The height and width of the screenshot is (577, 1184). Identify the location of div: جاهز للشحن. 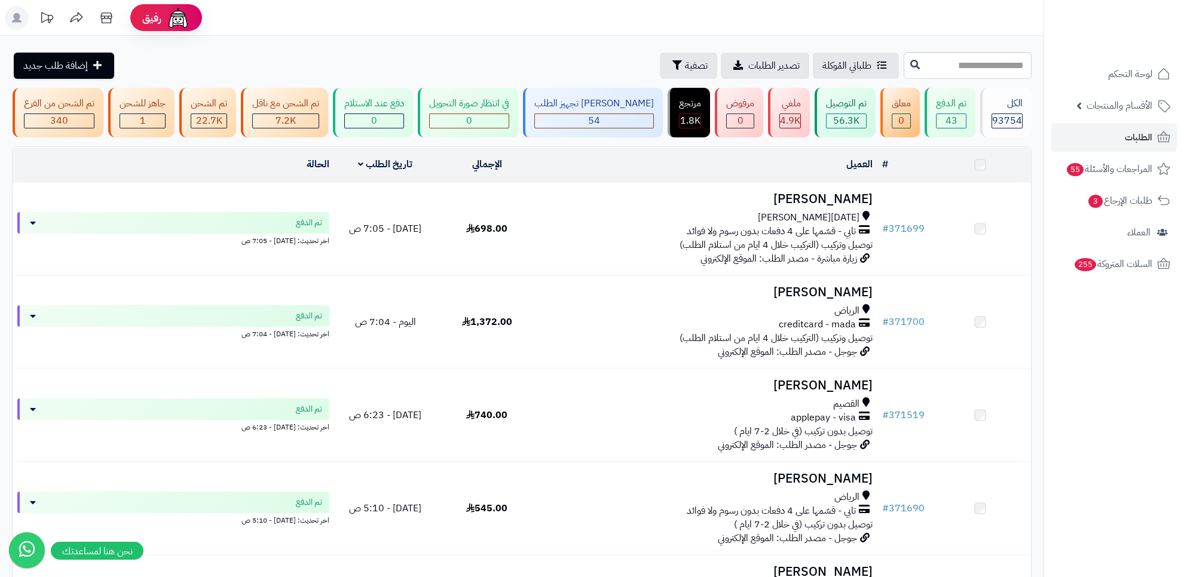
(142, 103).